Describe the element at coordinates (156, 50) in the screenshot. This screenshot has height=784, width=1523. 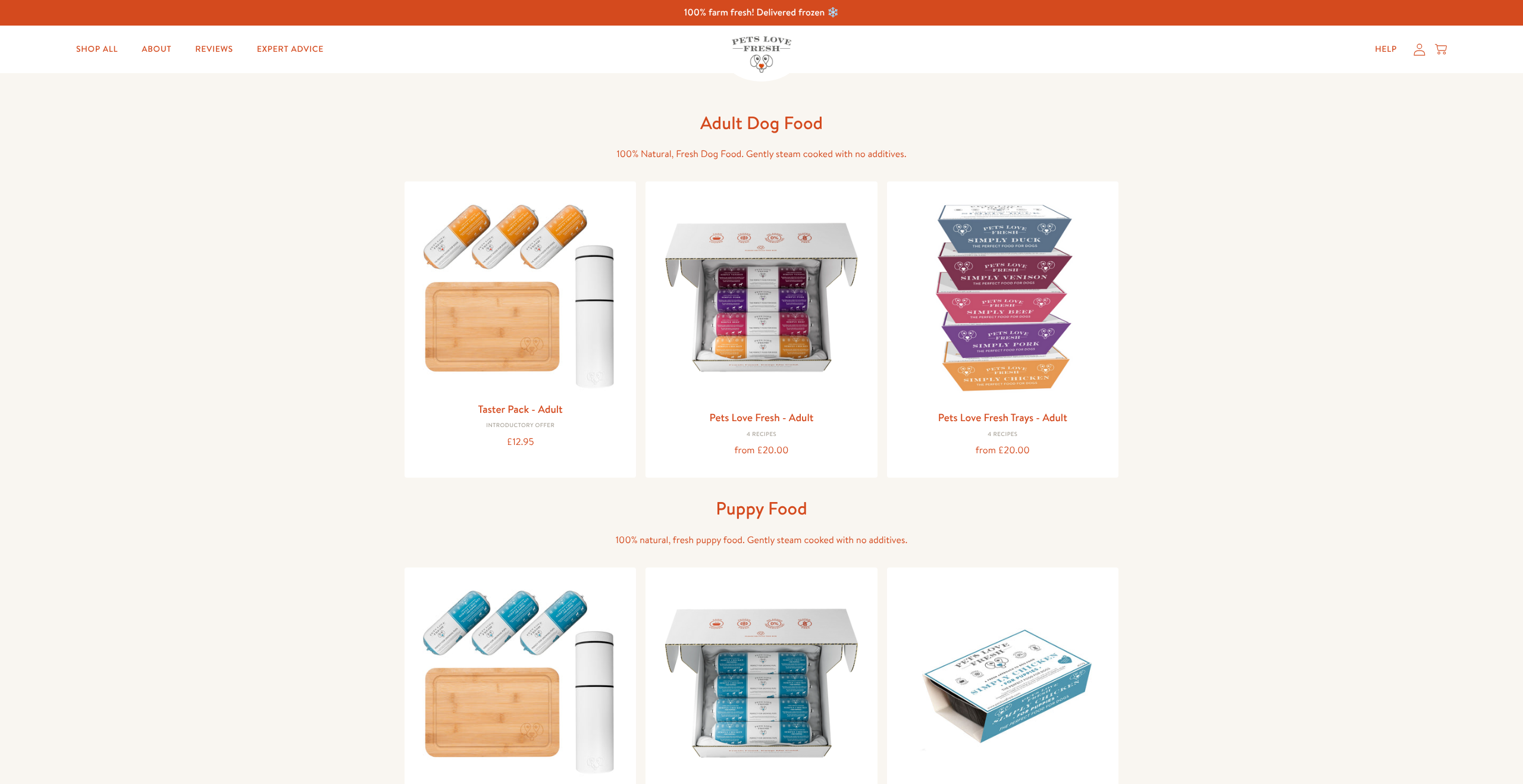
I see `a: About` at that location.